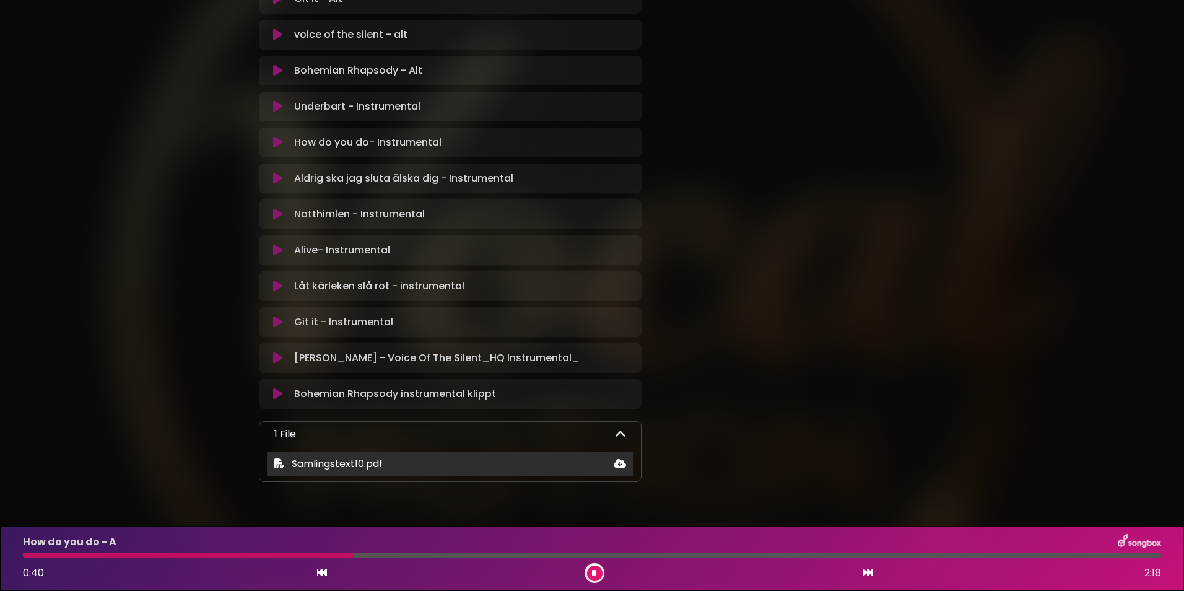  Describe the element at coordinates (344, 322) in the screenshot. I see `p: Git it - Instrumental` at that location.